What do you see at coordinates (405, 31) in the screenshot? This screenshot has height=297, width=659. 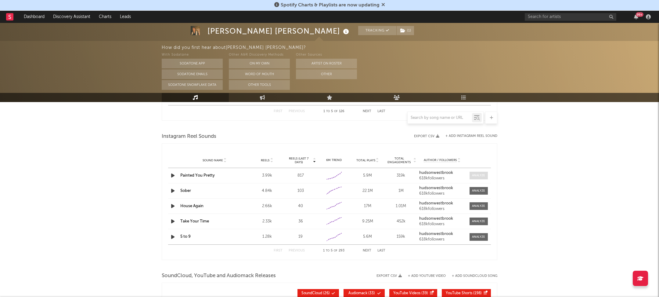 I see `span: ( 1 )` at bounding box center [405, 31].